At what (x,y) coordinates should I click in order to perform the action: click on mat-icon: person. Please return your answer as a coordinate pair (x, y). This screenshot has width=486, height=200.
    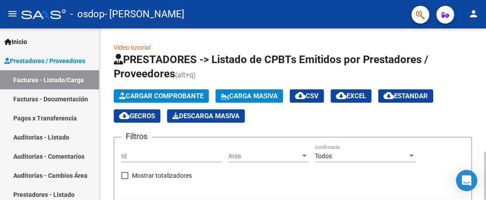
    Looking at the image, I should click on (474, 14).